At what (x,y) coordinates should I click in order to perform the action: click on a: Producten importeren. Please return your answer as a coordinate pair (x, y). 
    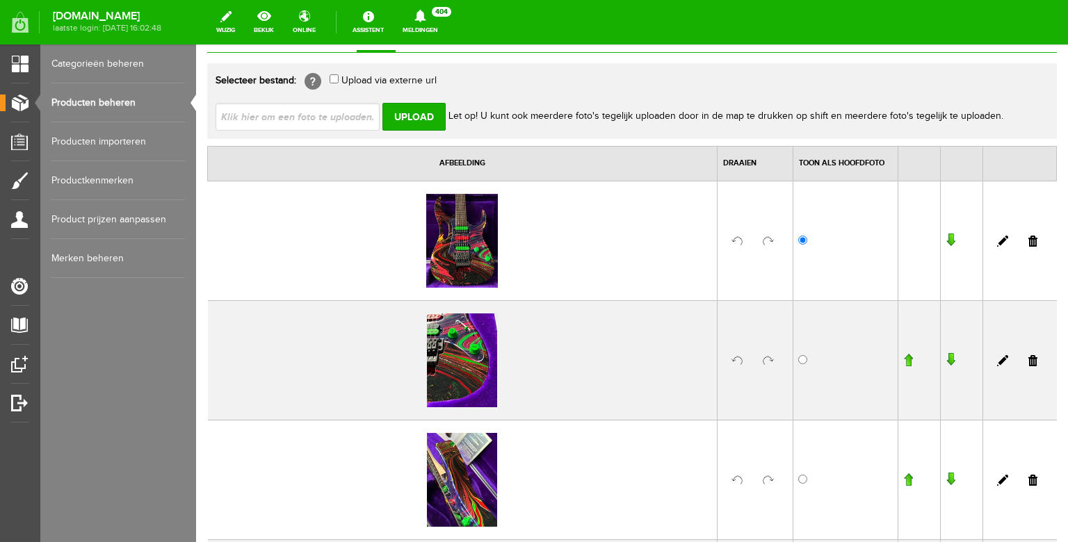
    Looking at the image, I should click on (118, 142).